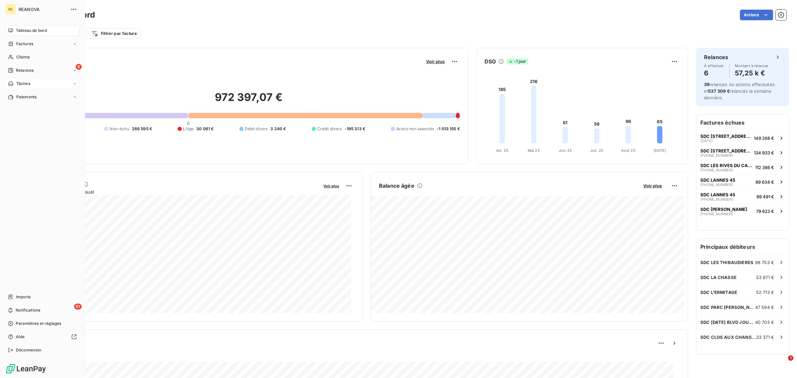 This screenshot has height=378, width=797. I want to click on span: Aide, so click(20, 337).